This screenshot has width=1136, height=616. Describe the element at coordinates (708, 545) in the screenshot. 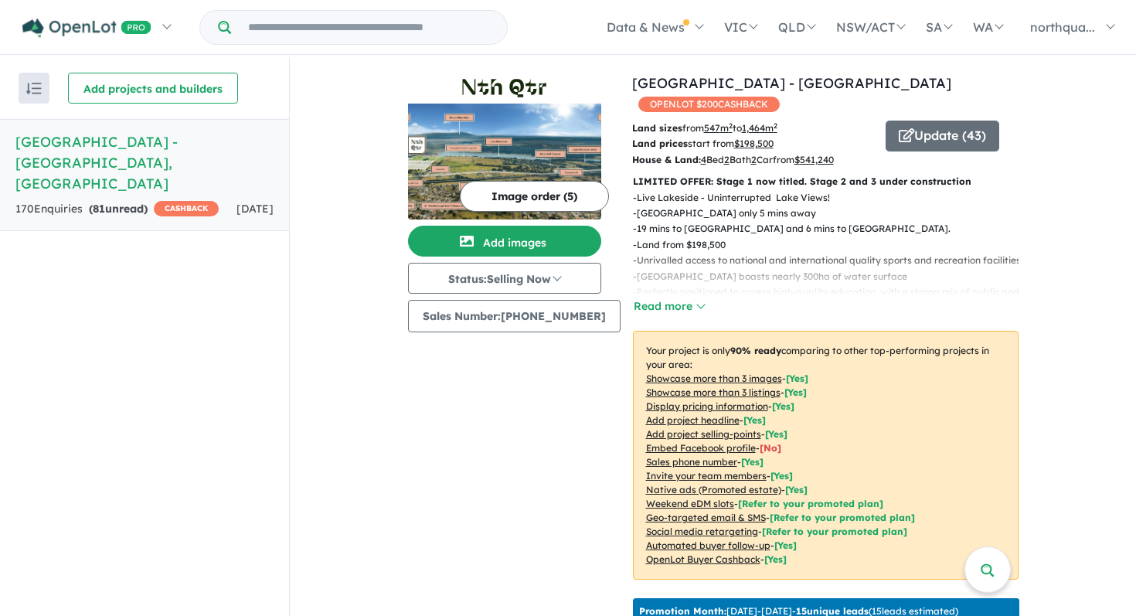

I see `u: Automated buyer follow-up` at that location.